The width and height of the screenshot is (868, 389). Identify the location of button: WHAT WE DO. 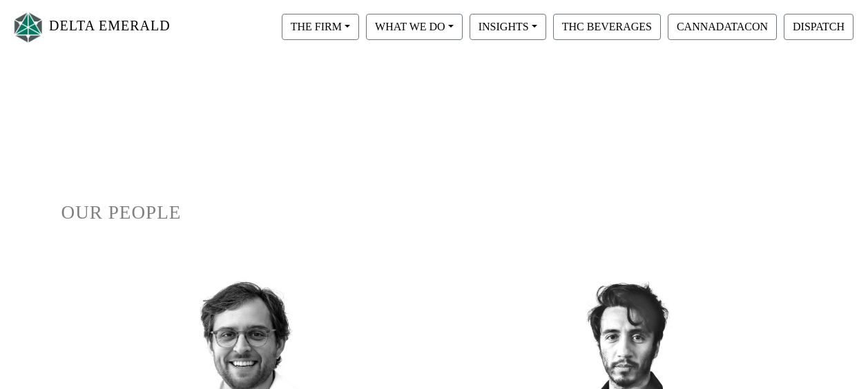
(414, 27).